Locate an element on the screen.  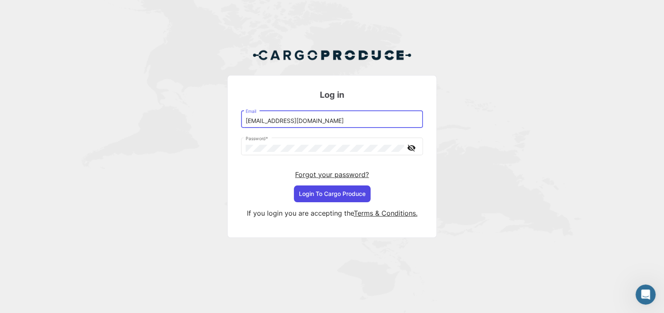
input: Email is located at coordinates (332, 121).